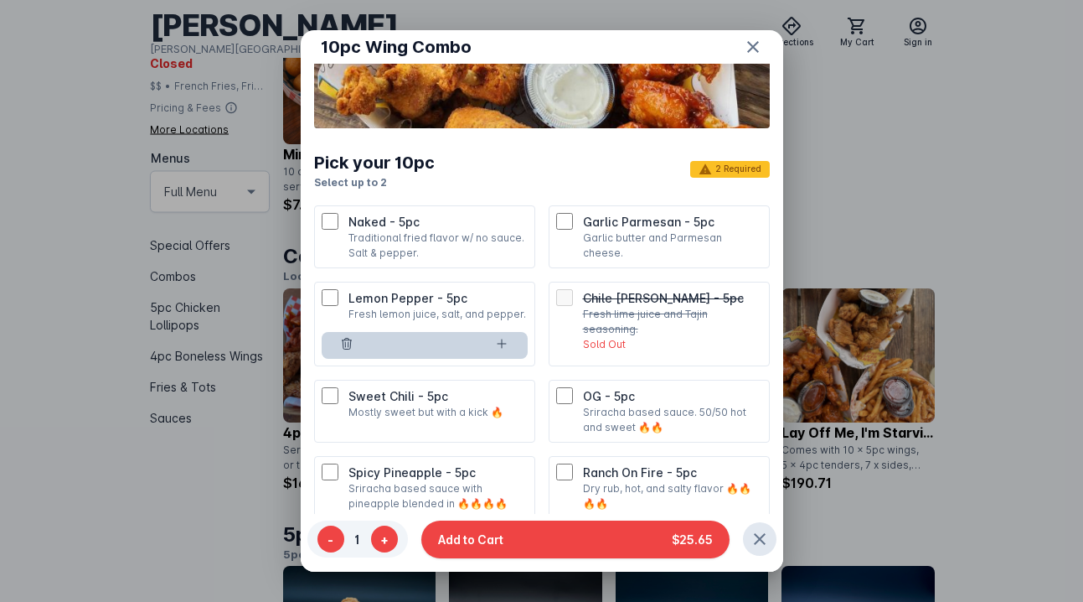  Describe the element at coordinates (673, 496) in the screenshot. I see `p: Dry rub, hot, and salty flavor 🔥🔥🔥🔥` at that location.